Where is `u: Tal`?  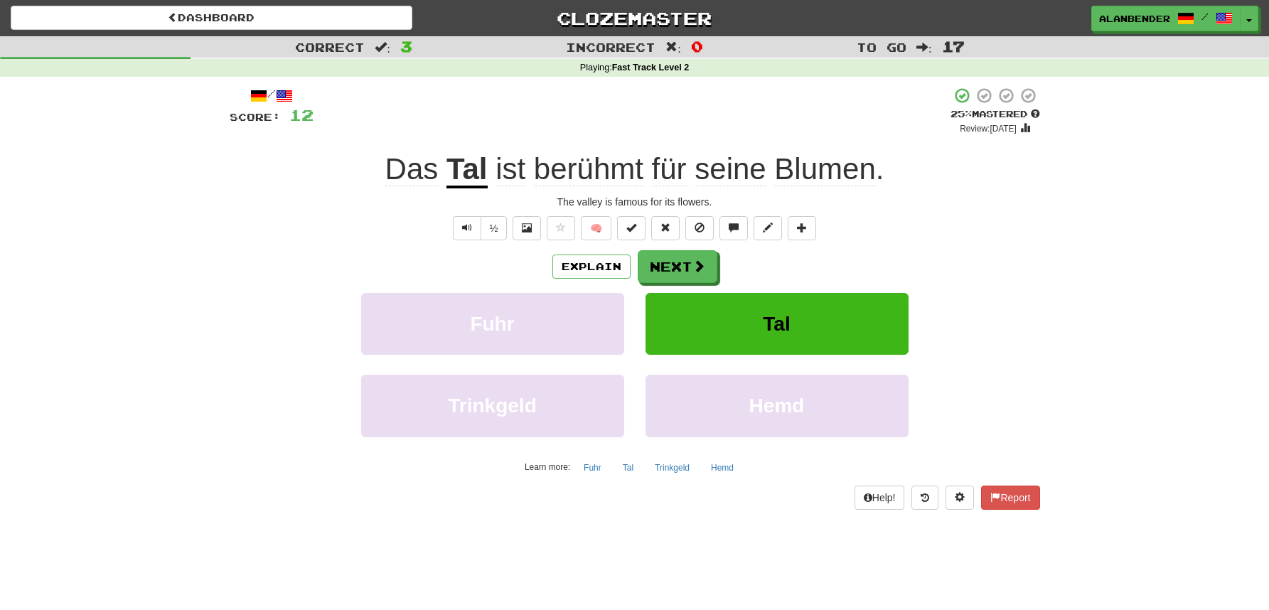
u: Tal is located at coordinates (467, 170).